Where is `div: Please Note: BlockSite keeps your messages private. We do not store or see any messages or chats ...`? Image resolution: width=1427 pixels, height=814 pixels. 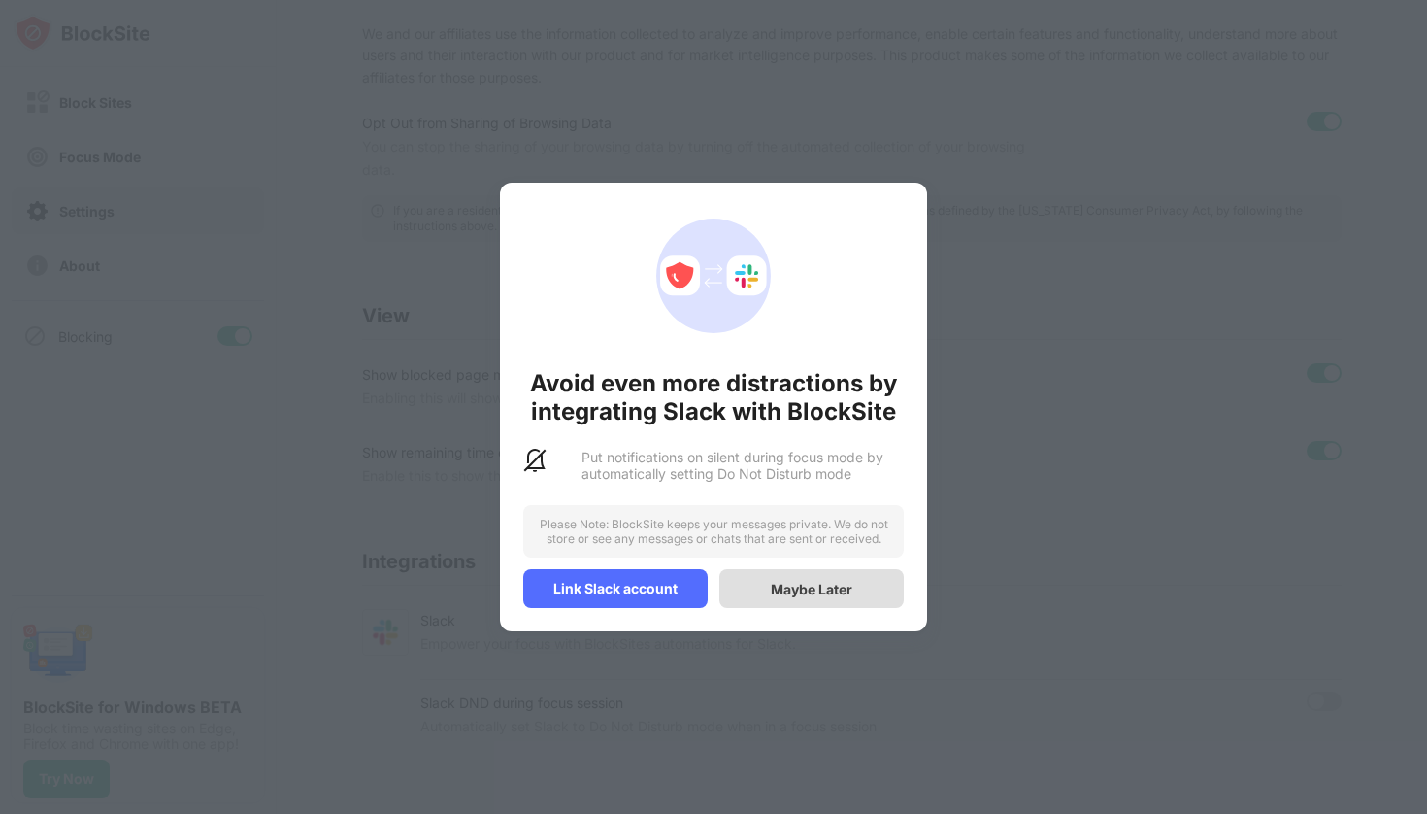
div: Please Note: BlockSite keeps your messages private. We do not store or see any messages or chats ... is located at coordinates (714, 531).